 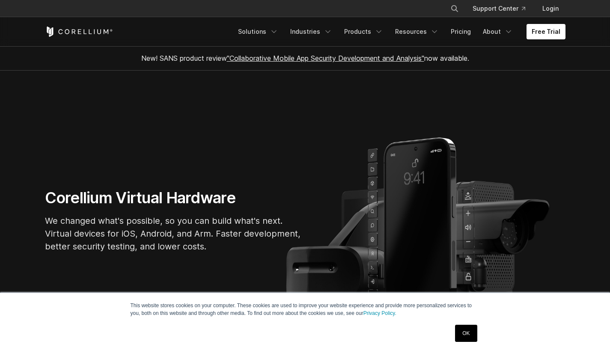 What do you see at coordinates (173, 198) in the screenshot?
I see `h1: Corellium Virtual Hardware` at bounding box center [173, 198].